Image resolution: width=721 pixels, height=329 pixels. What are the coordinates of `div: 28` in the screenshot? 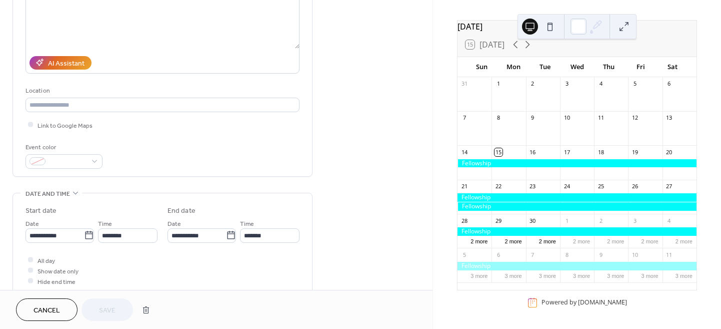 It's located at (464, 220).